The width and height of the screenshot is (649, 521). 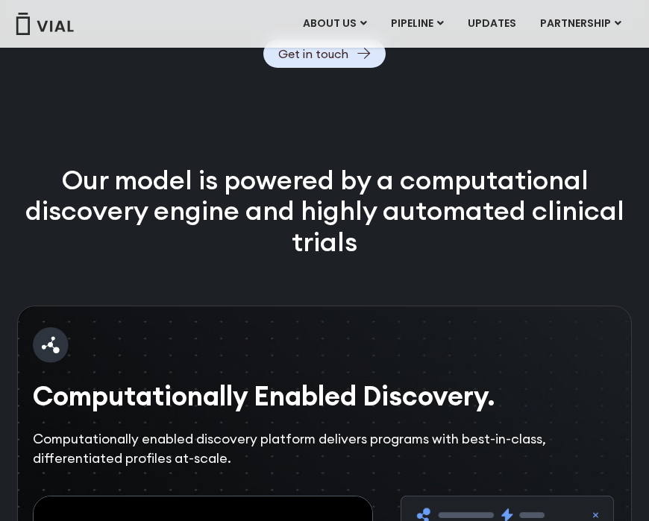 What do you see at coordinates (417, 24) in the screenshot?
I see `a: PIPELINEMenu Toggle` at bounding box center [417, 24].